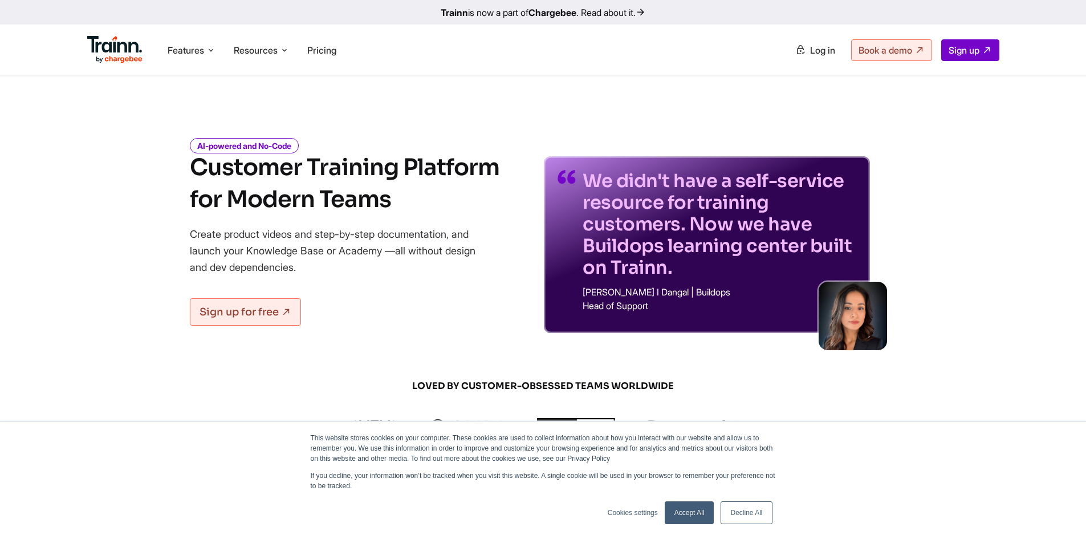 The width and height of the screenshot is (1086, 539). Describe the element at coordinates (186, 50) in the screenshot. I see `span: Features` at that location.